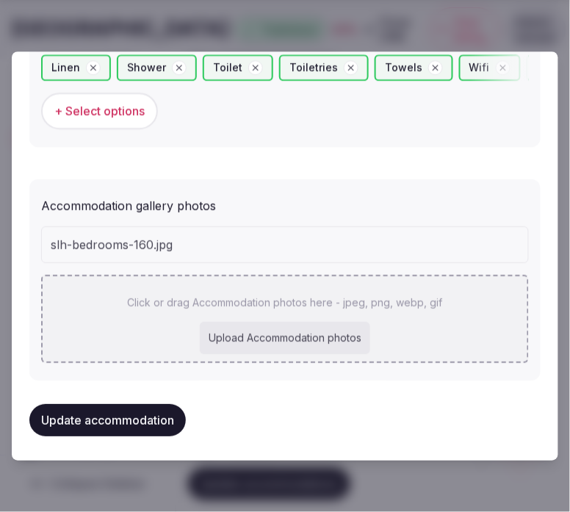  What do you see at coordinates (285, 203) in the screenshot?
I see `div: Accommodation gallery photos` at bounding box center [285, 203].